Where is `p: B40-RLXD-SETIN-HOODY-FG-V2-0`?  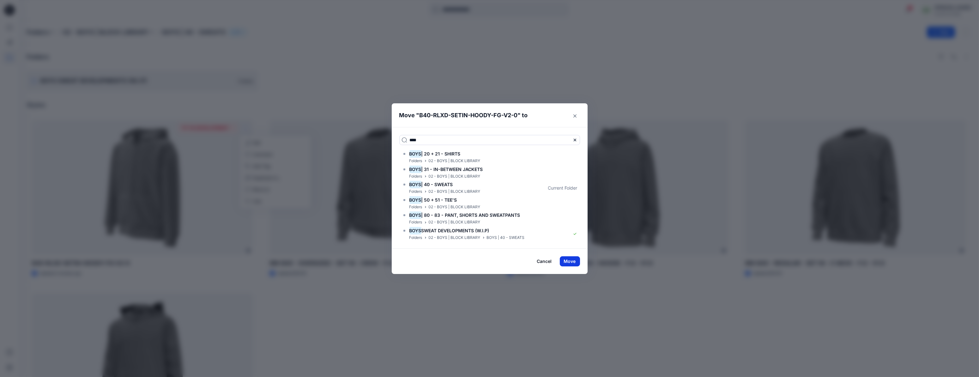 p: B40-RLXD-SETIN-HOODY-FG-V2-0 is located at coordinates (468, 115).